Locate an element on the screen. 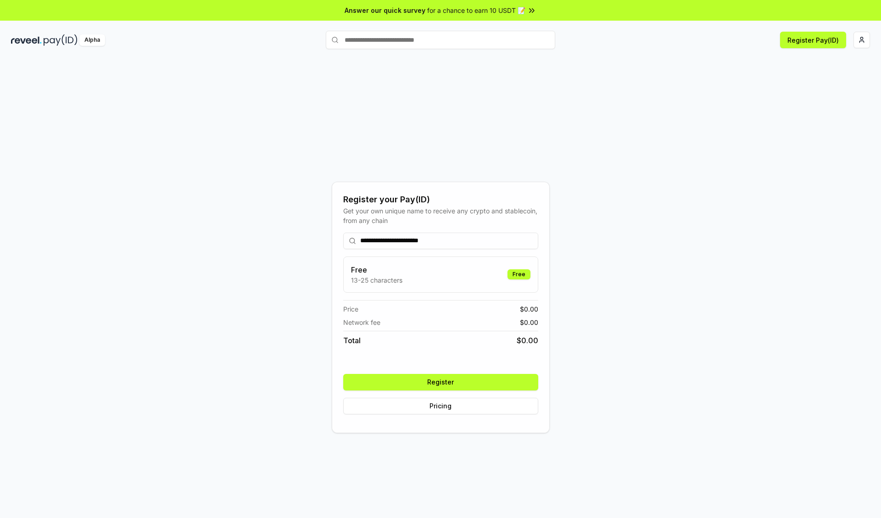  span: Price is located at coordinates (351, 309).